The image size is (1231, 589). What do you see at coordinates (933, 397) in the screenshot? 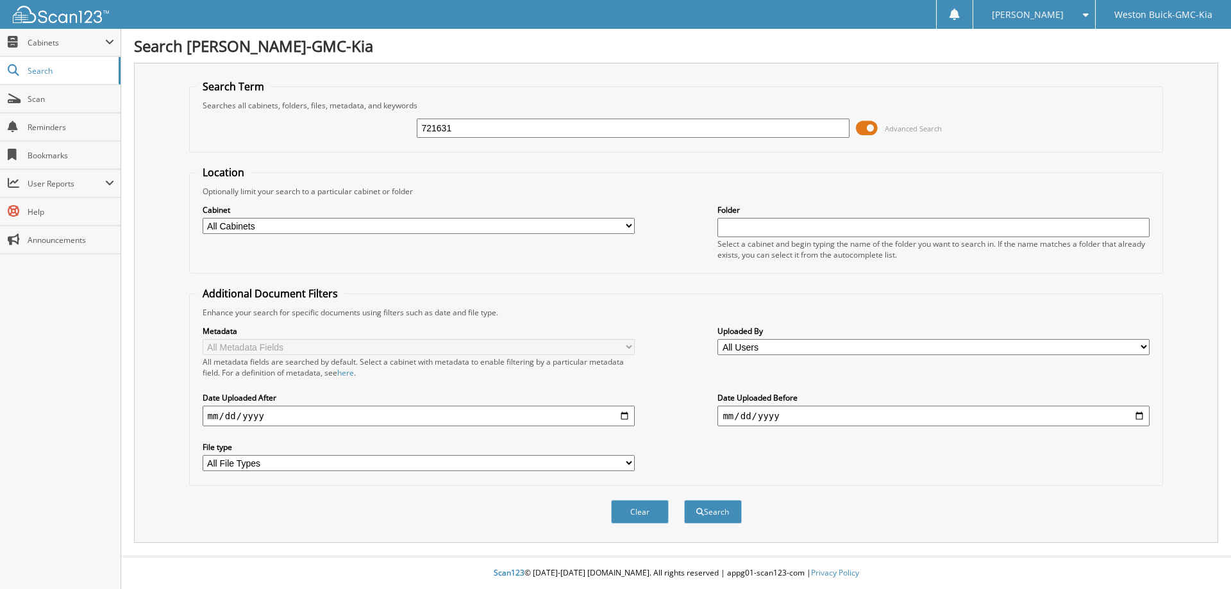
I see `label: Date Uploaded Before` at bounding box center [933, 397].